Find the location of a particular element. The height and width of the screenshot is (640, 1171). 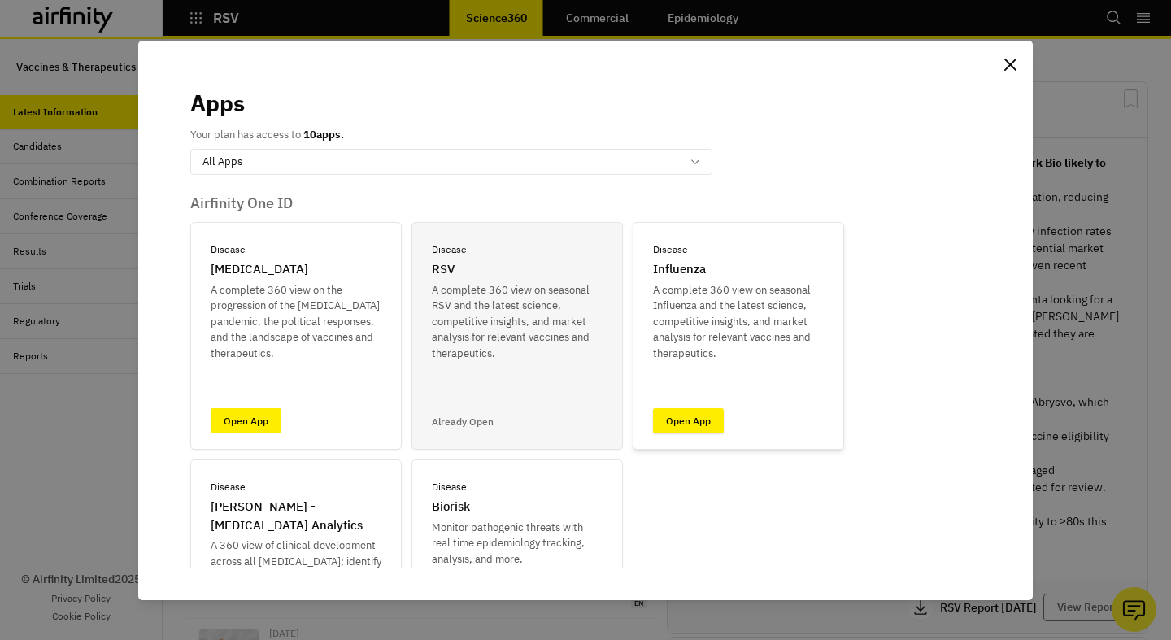

p: A complete 360 view on seasonal Influenza and the latest science, competitive insights, and marke... is located at coordinates (738, 322).